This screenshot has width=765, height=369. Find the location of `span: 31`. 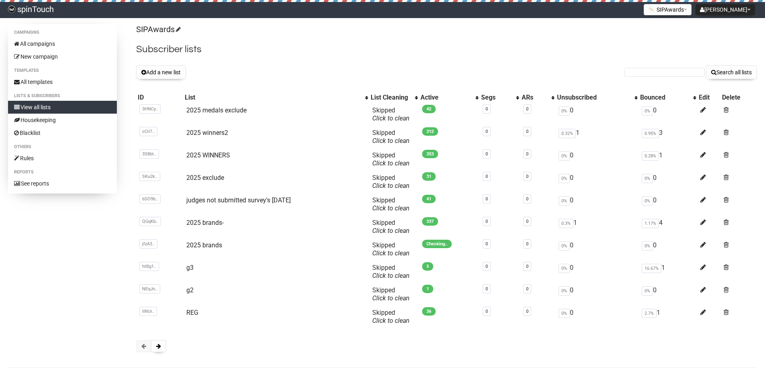

span: 31 is located at coordinates (429, 176).